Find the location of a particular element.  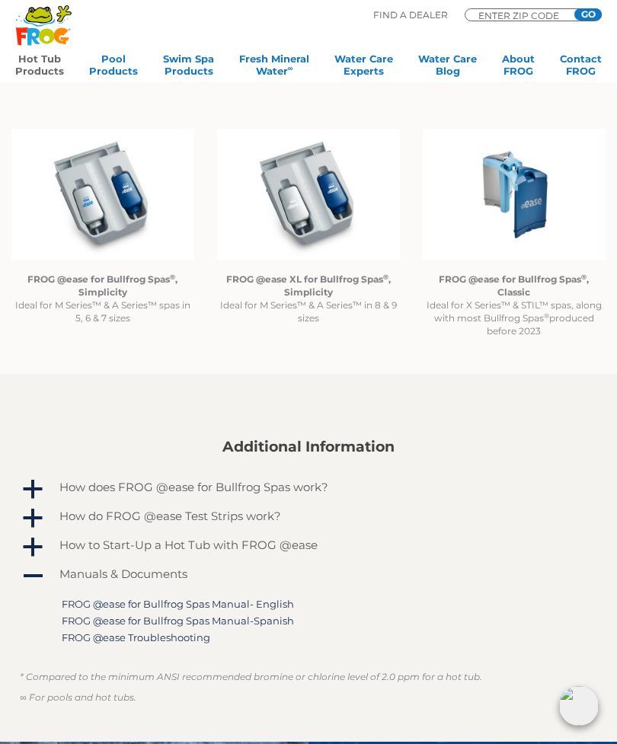

h4: How to Start-Up a Hot Tub with FROG @ease is located at coordinates (188, 544).